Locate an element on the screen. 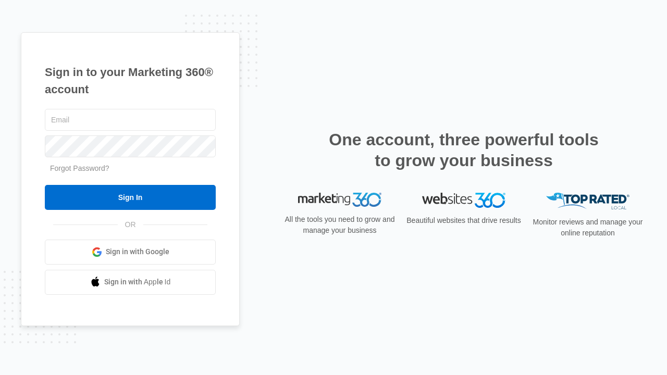 Image resolution: width=667 pixels, height=375 pixels. p: All the tools you need to grow and manage your business is located at coordinates (340, 225).